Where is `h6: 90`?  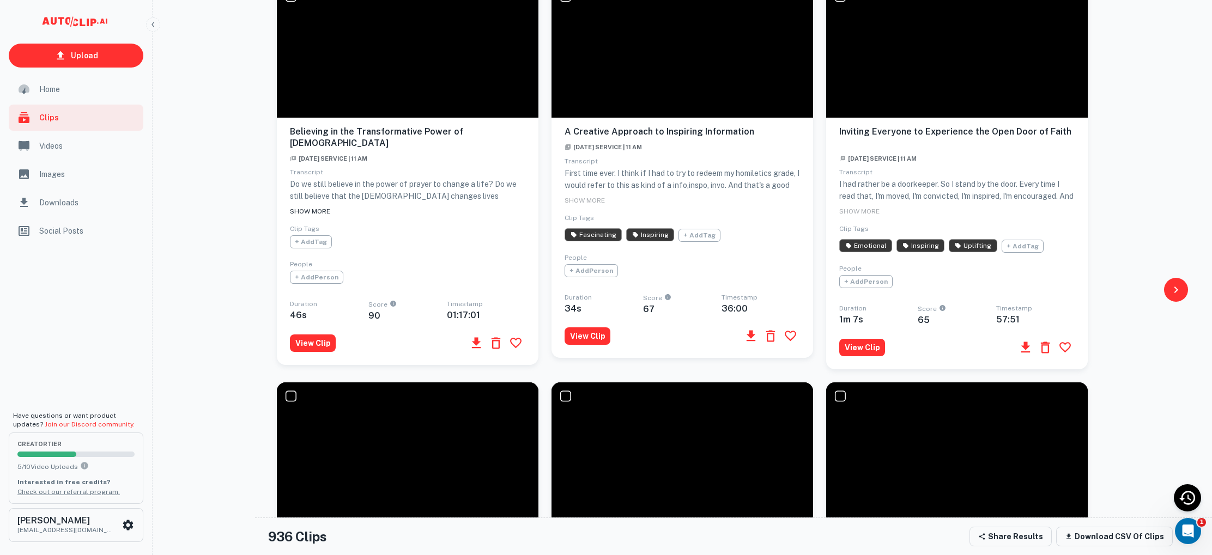 h6: 90 is located at coordinates (408, 315).